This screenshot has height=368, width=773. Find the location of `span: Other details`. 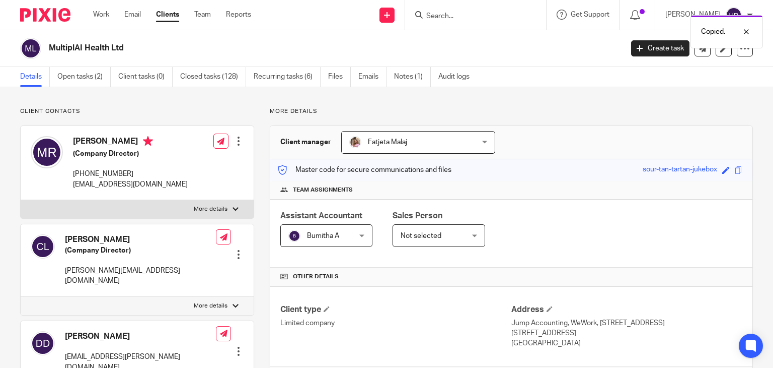

span: Other details is located at coordinates (316, 276).